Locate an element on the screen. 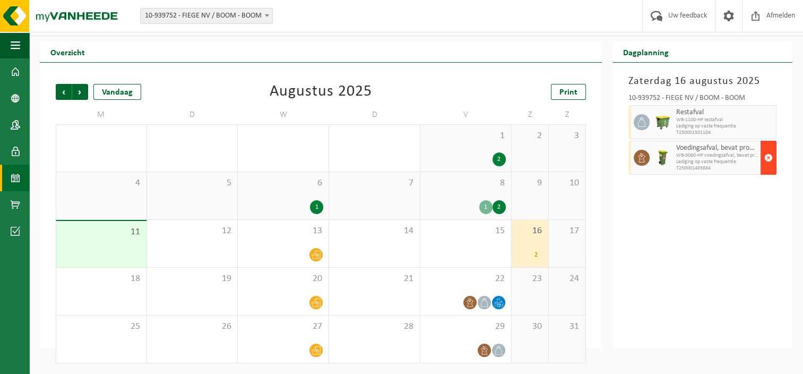  span: 20 is located at coordinates (283, 279).